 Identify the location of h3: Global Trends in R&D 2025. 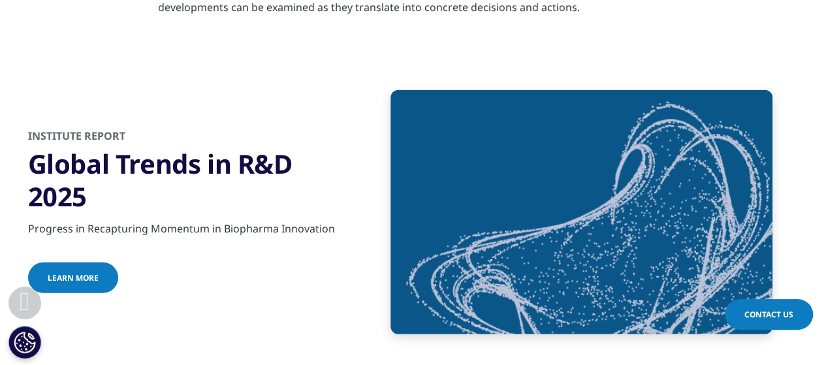
(186, 180).